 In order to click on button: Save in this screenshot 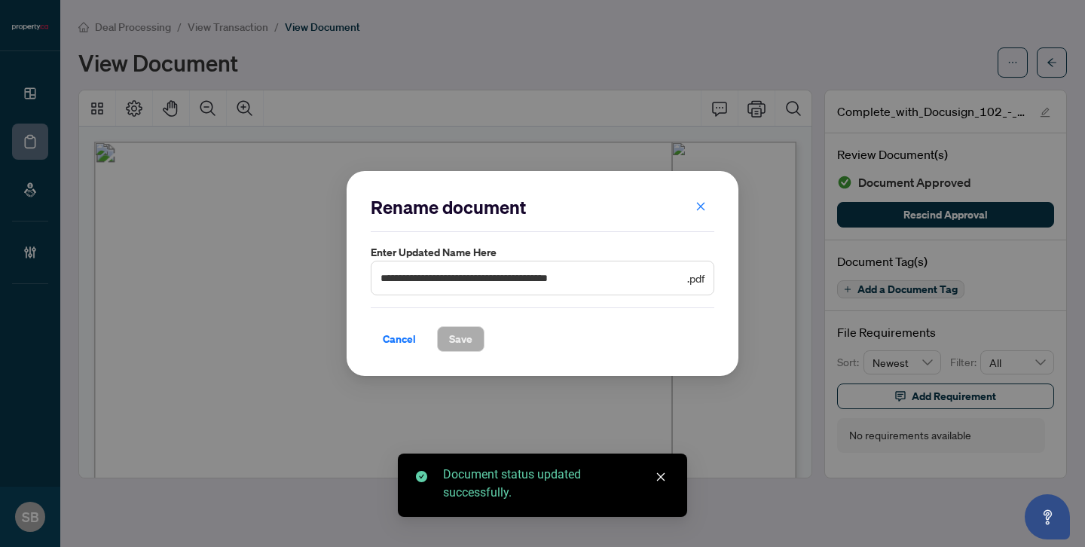, I will do `click(460, 339)`.